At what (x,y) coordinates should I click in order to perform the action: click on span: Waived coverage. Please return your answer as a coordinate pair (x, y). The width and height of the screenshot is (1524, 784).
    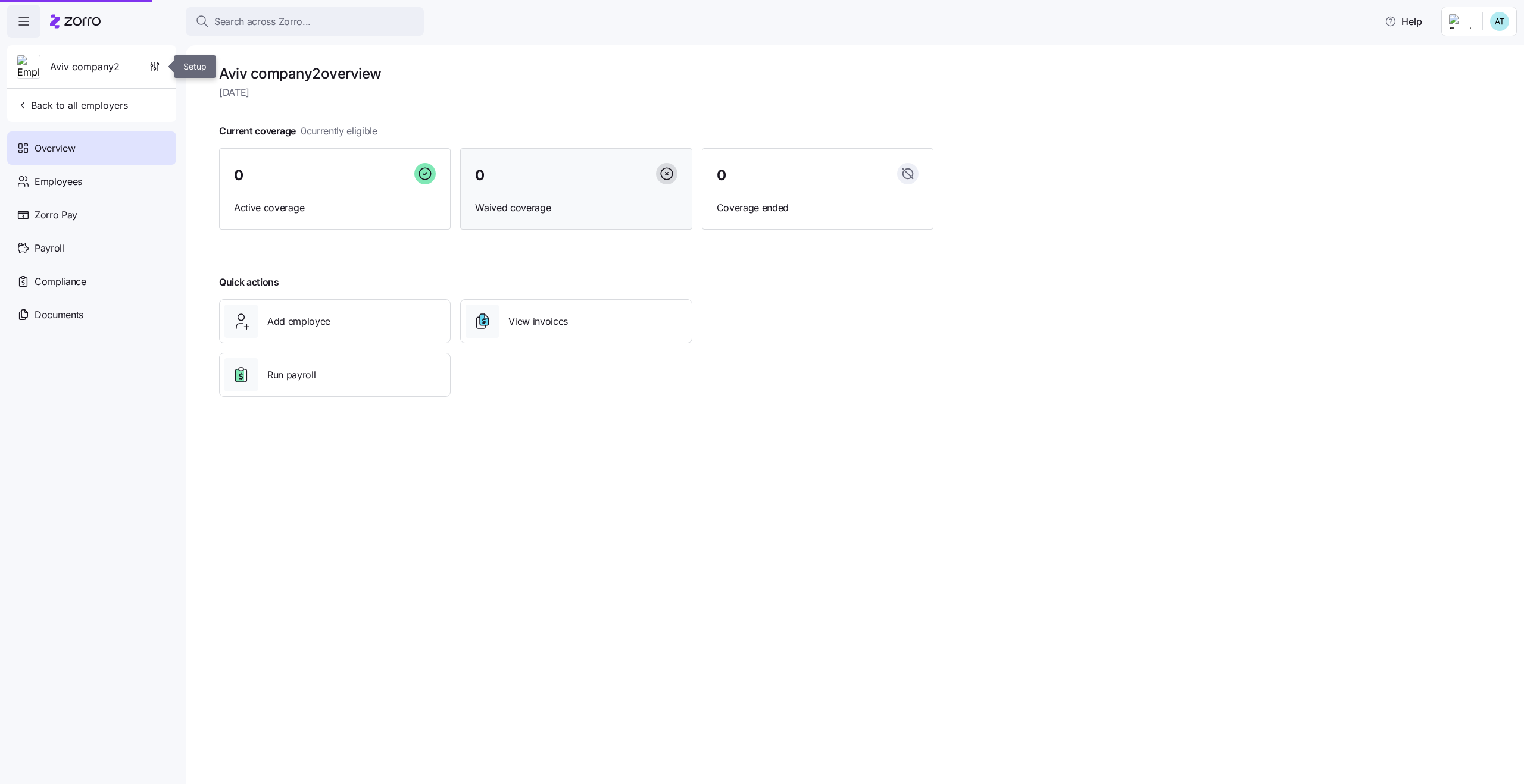
    Looking at the image, I should click on (575, 208).